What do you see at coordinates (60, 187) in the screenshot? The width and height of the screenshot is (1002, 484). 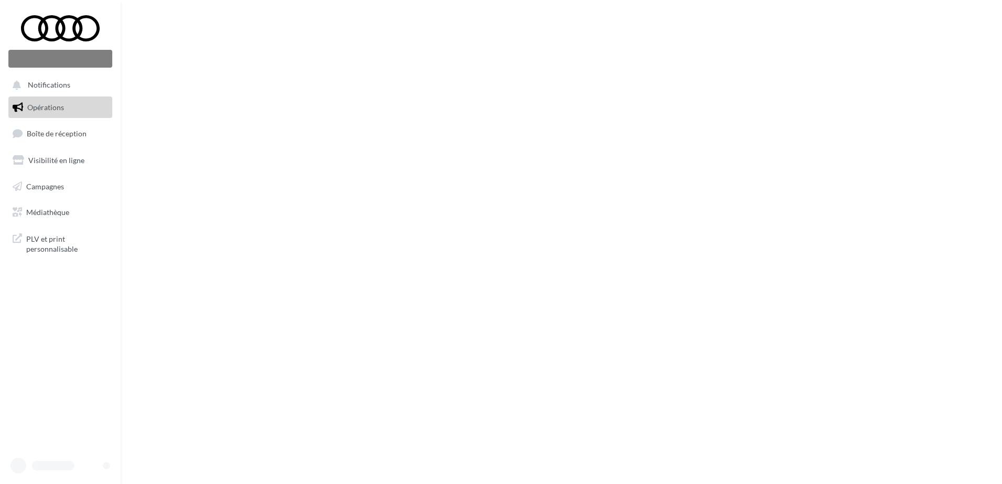 I see `a: Campagnes` at bounding box center [60, 187].